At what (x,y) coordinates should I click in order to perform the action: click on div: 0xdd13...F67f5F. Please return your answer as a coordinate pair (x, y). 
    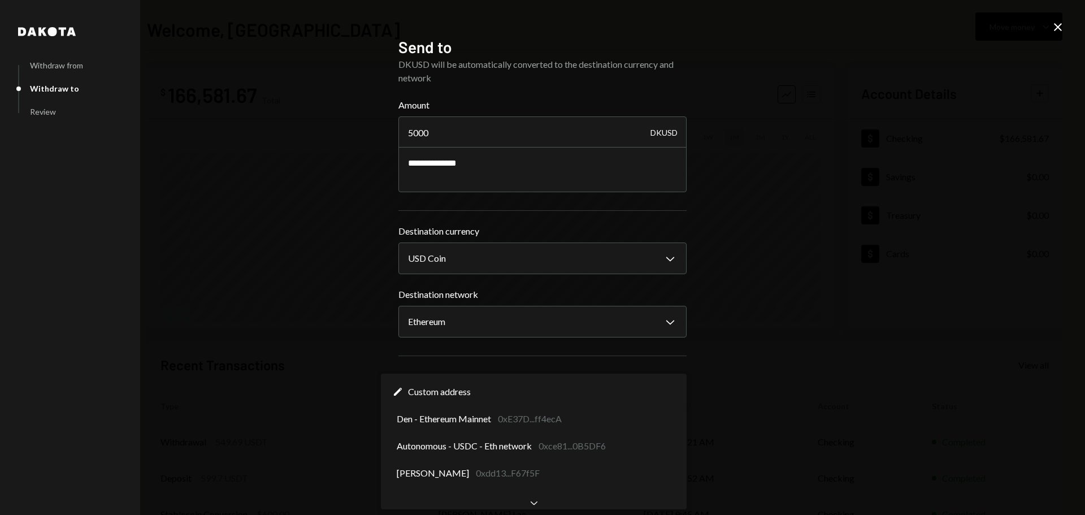
    Looking at the image, I should click on (507, 473).